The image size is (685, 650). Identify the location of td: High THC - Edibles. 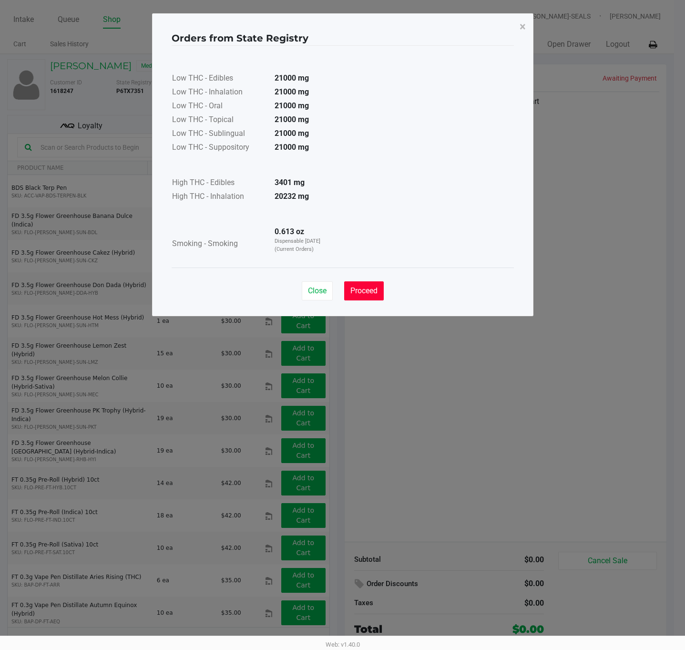
(219, 183).